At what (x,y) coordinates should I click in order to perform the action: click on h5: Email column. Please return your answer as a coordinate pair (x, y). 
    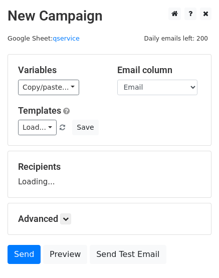
    Looking at the image, I should click on (159, 70).